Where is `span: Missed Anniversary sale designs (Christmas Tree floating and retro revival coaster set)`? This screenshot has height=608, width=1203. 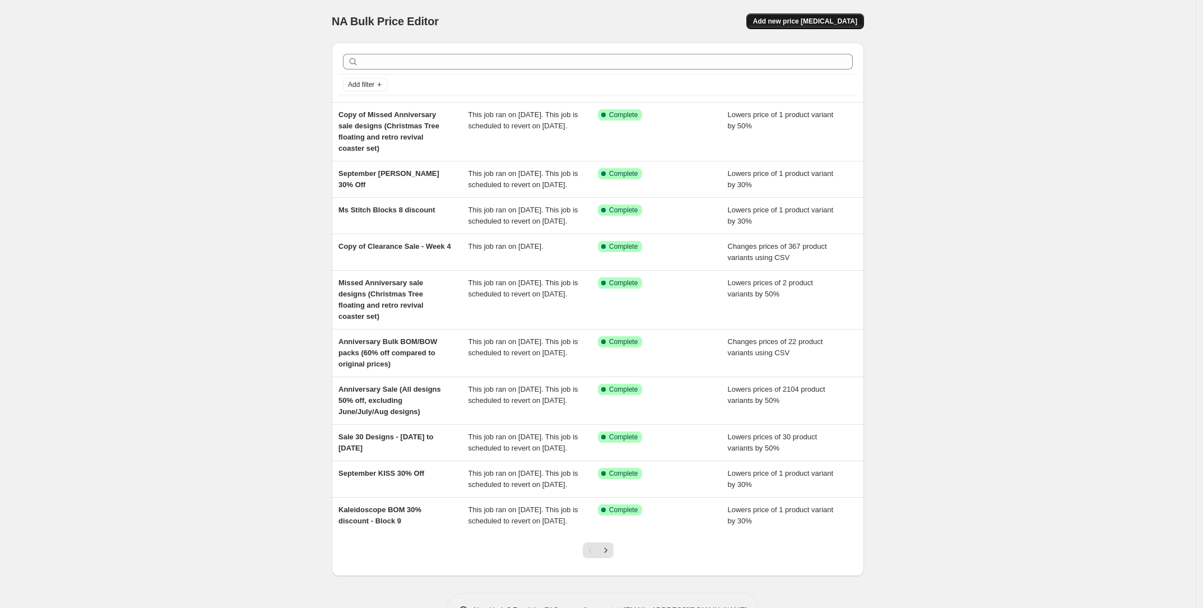
span: Missed Anniversary sale designs (Christmas Tree floating and retro revival coaster set) is located at coordinates (381, 299).